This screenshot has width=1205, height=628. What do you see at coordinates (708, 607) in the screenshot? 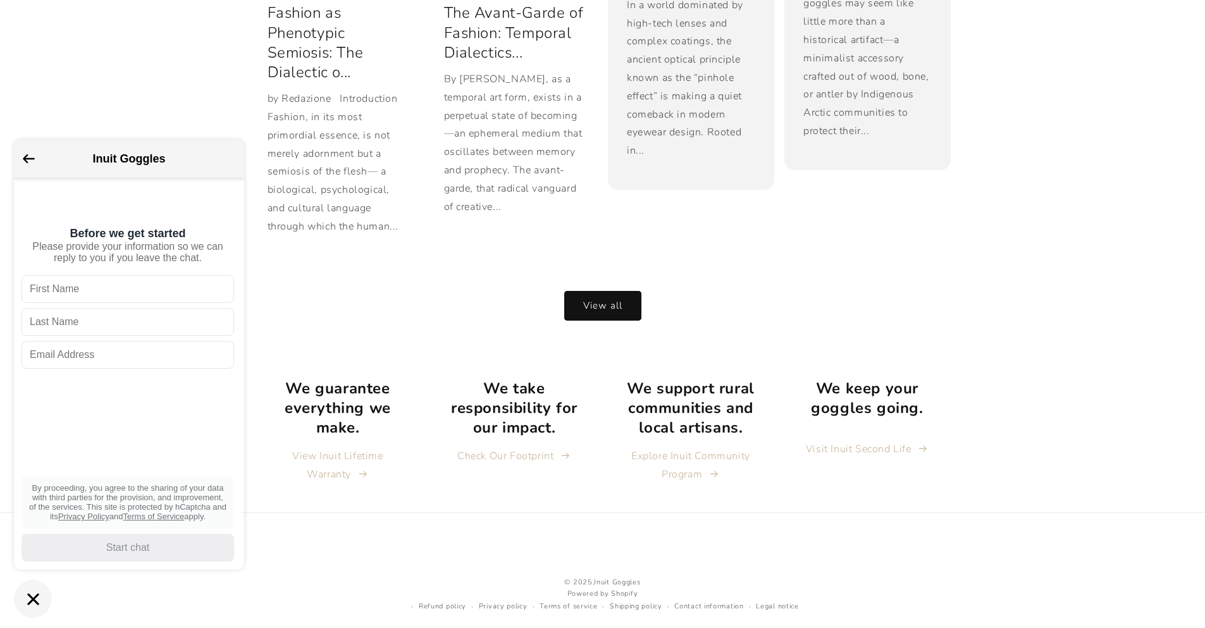
I see `a: Contact information` at bounding box center [708, 607].